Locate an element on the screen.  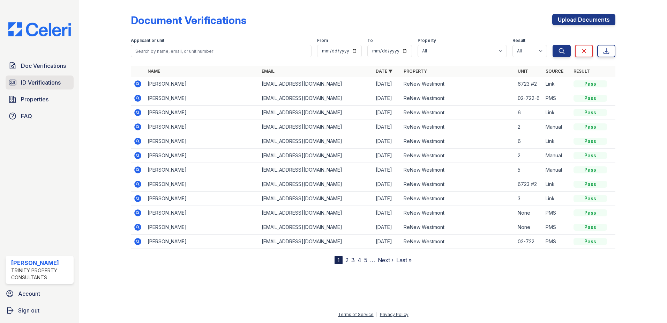
span: FAQ is located at coordinates (27, 116).